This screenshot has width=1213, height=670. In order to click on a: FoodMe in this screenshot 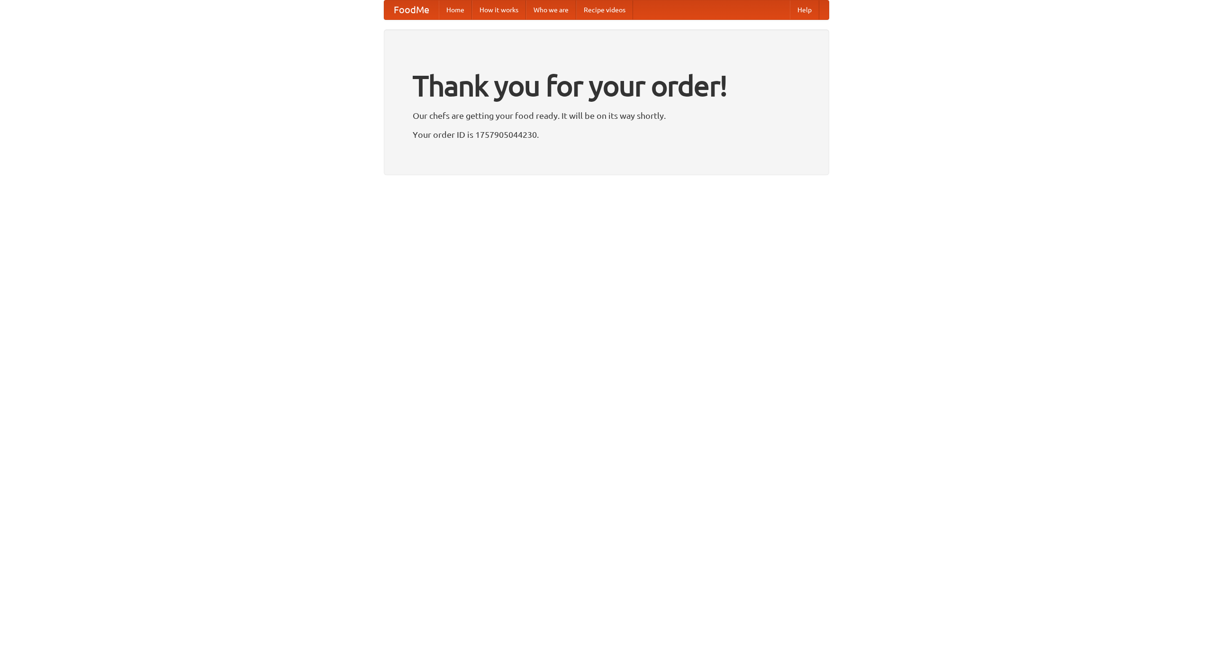, I will do `click(411, 10)`.